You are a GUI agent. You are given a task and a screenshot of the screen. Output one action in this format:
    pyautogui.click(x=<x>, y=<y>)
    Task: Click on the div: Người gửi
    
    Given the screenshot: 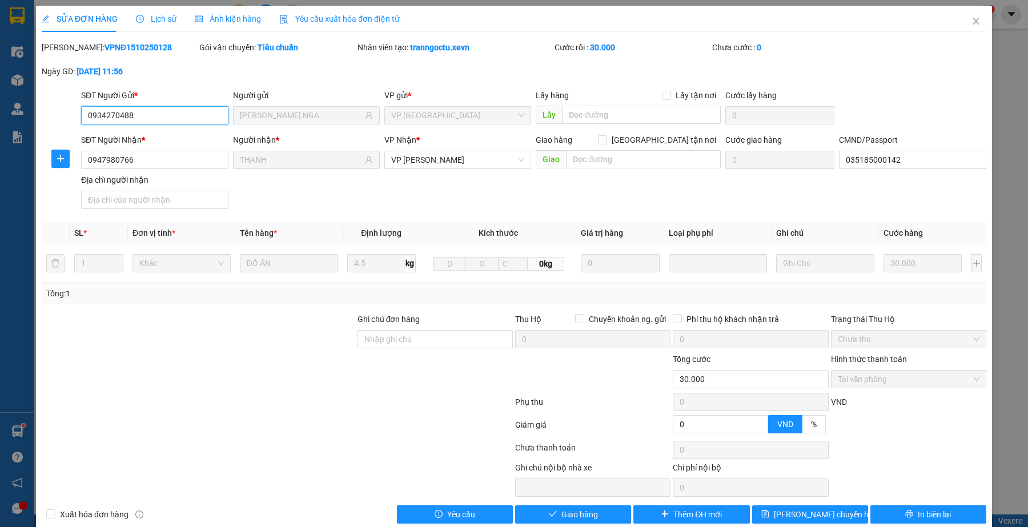 What is the action you would take?
    pyautogui.click(x=306, y=95)
    